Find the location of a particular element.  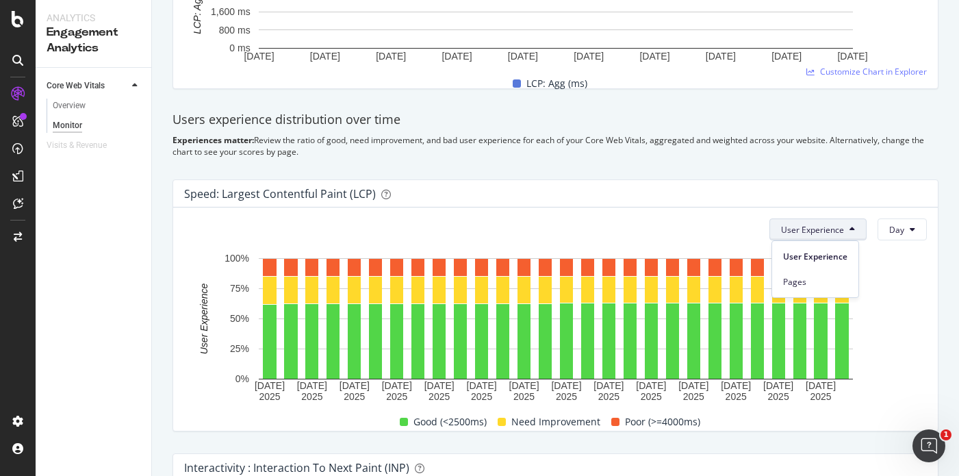

a: Visits & Revenue is located at coordinates (84, 145).